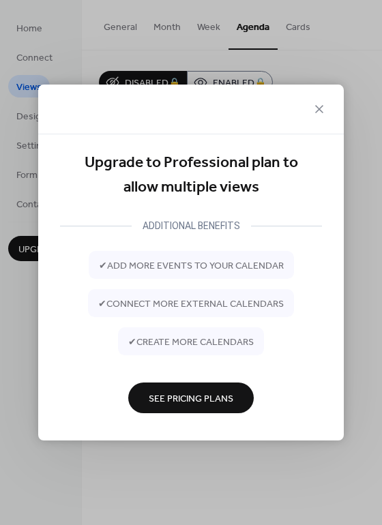 The image size is (382, 525). What do you see at coordinates (191, 303) in the screenshot?
I see `span: ✔ connect more external calendars` at bounding box center [191, 303].